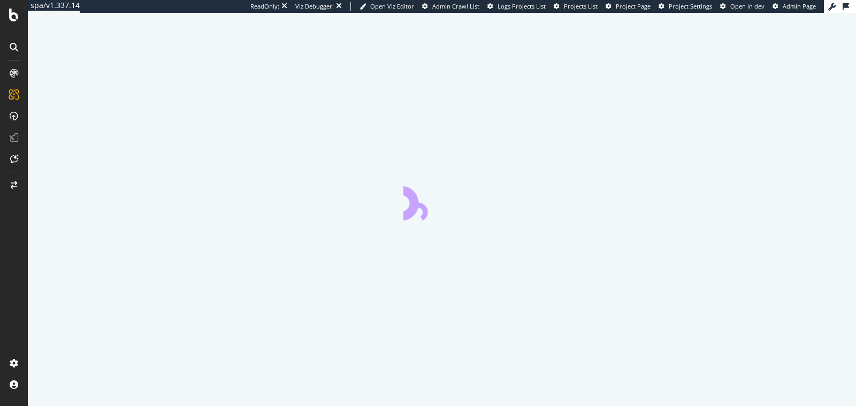 The image size is (856, 406). Describe the element at coordinates (451, 6) in the screenshot. I see `a: Admin Crawl List` at that location.